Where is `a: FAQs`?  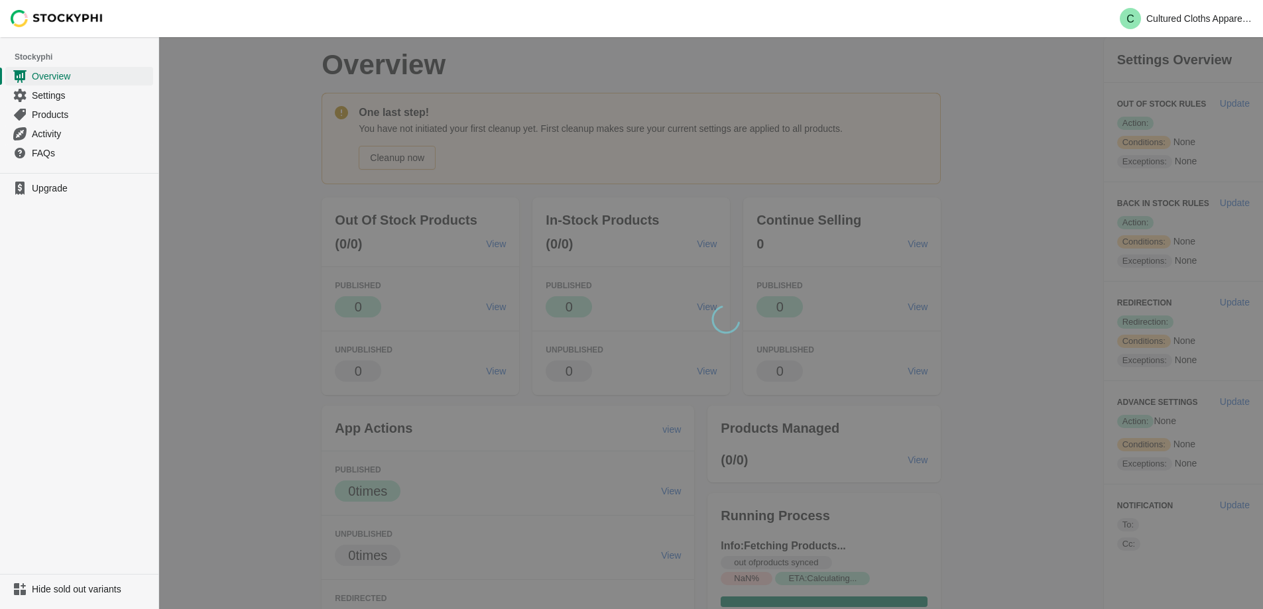 a: FAQs is located at coordinates (79, 152).